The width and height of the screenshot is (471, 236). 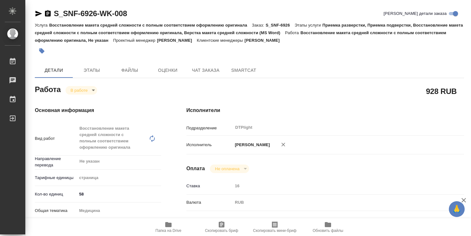 What do you see at coordinates (280, 25) in the screenshot?
I see `p: S_SNF-6926` at bounding box center [280, 25].